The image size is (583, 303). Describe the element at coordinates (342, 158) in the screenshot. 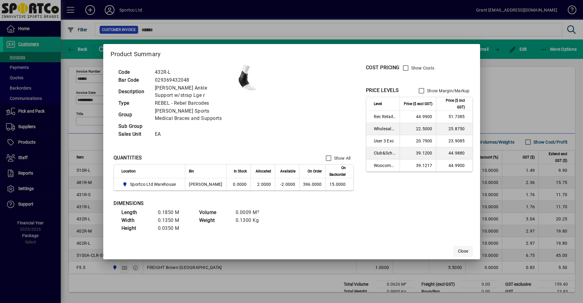

I see `label: Show All` at that location.